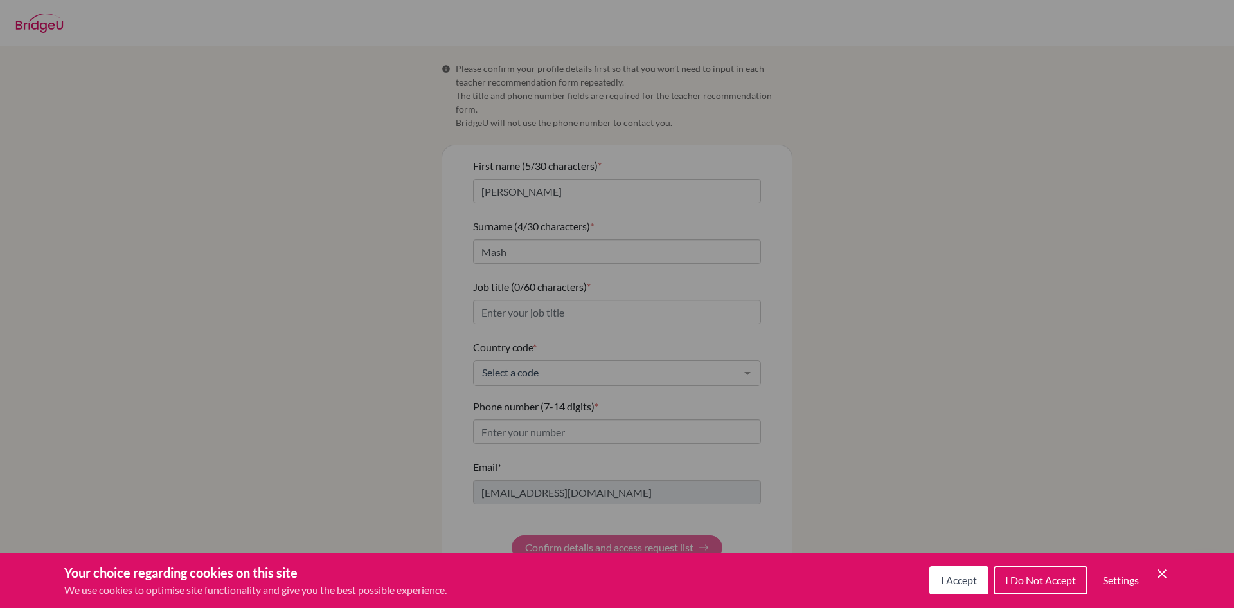 This screenshot has height=608, width=1234. Describe the element at coordinates (255, 572) in the screenshot. I see `h3: Your choice regarding cookies on this site` at that location.